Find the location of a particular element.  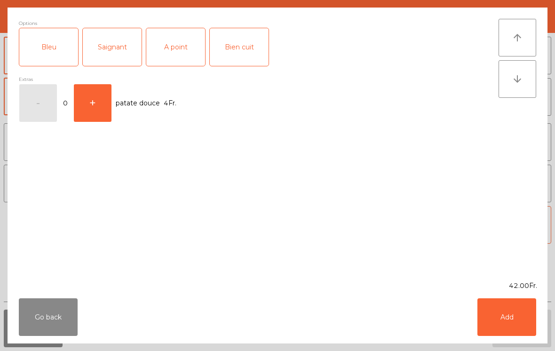

button: Add is located at coordinates (507, 317).